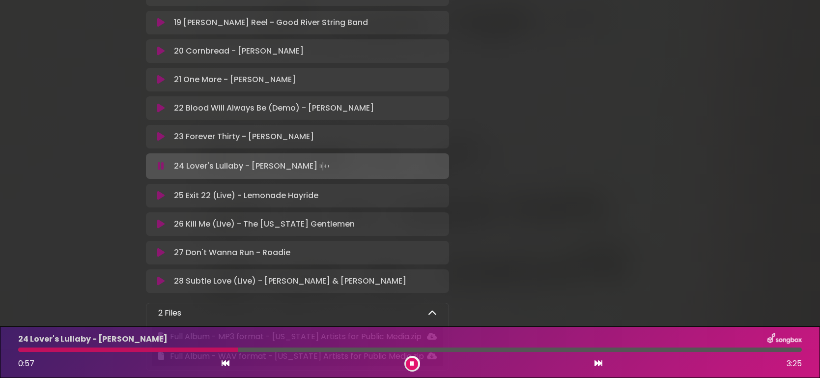 The height and width of the screenshot is (378, 820). What do you see at coordinates (324, 166) in the screenshot?
I see `img: waveform4.gif` at bounding box center [324, 166].